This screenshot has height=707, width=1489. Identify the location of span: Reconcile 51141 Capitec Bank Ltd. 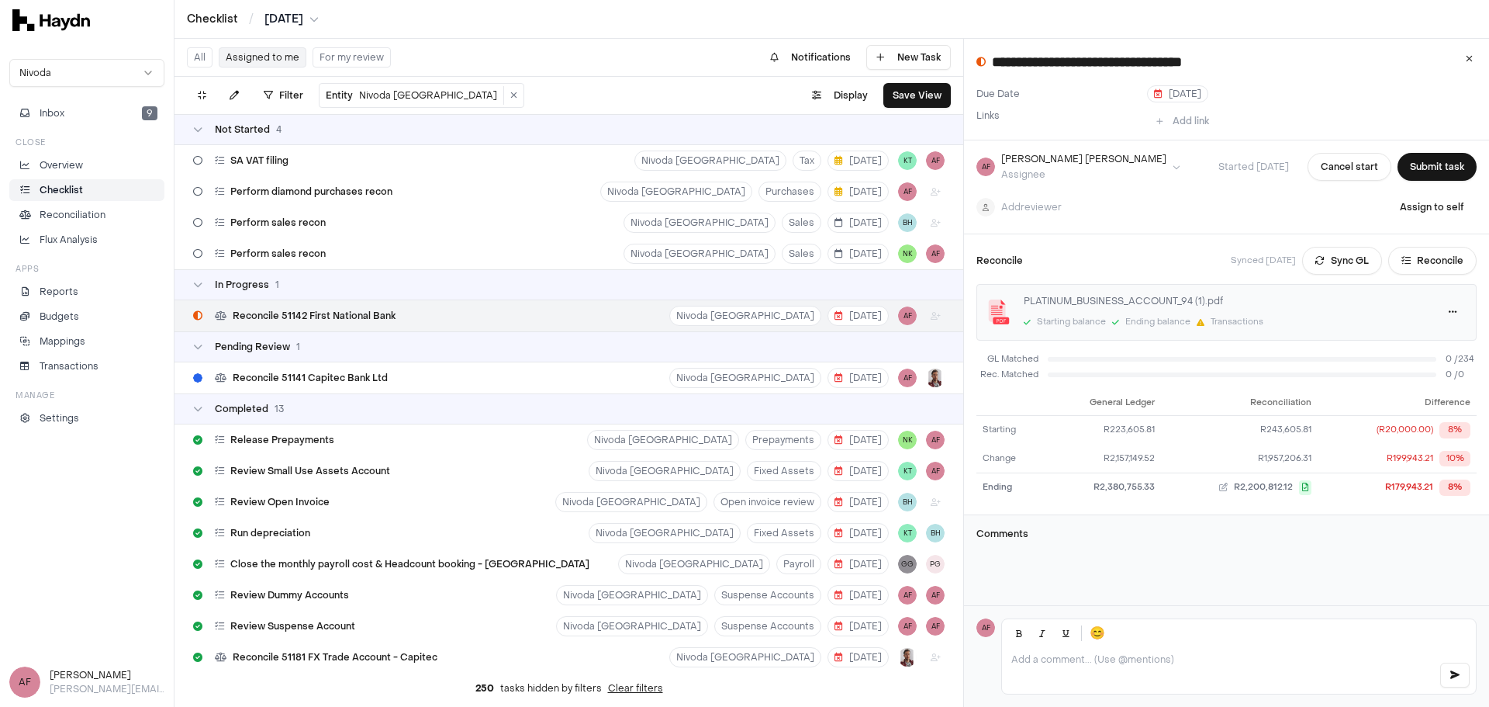
(310, 378).